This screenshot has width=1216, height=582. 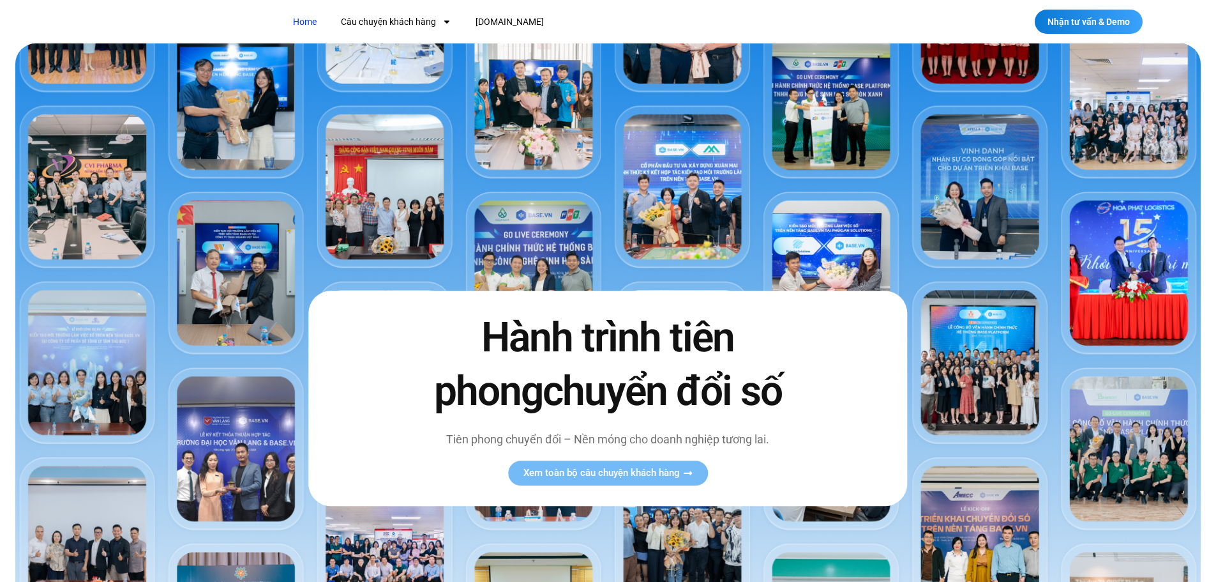 I want to click on a: Nhận tư vấn & Demo, so click(x=1088, y=22).